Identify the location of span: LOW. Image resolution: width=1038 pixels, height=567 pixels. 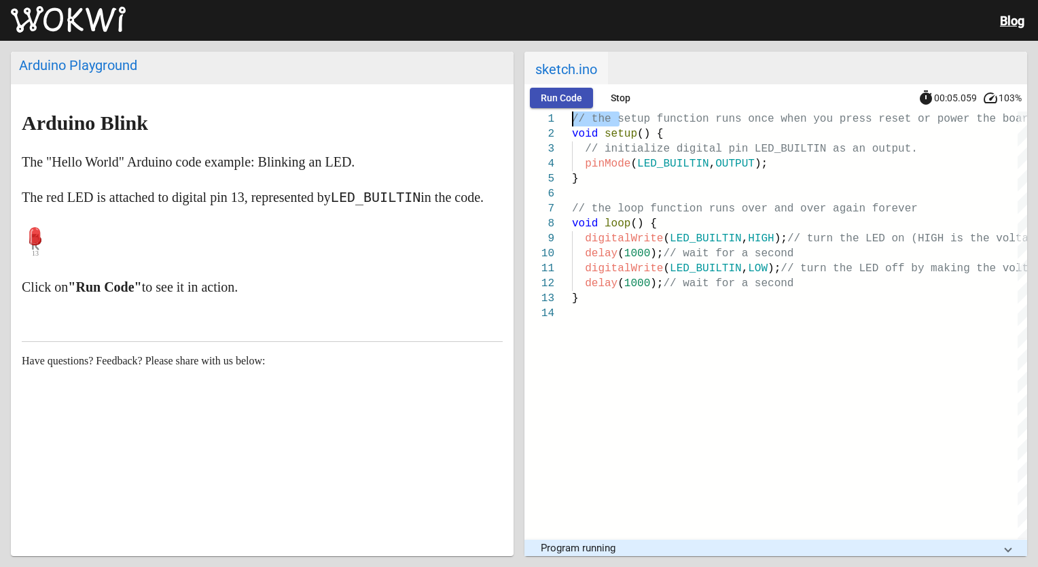
(757, 268).